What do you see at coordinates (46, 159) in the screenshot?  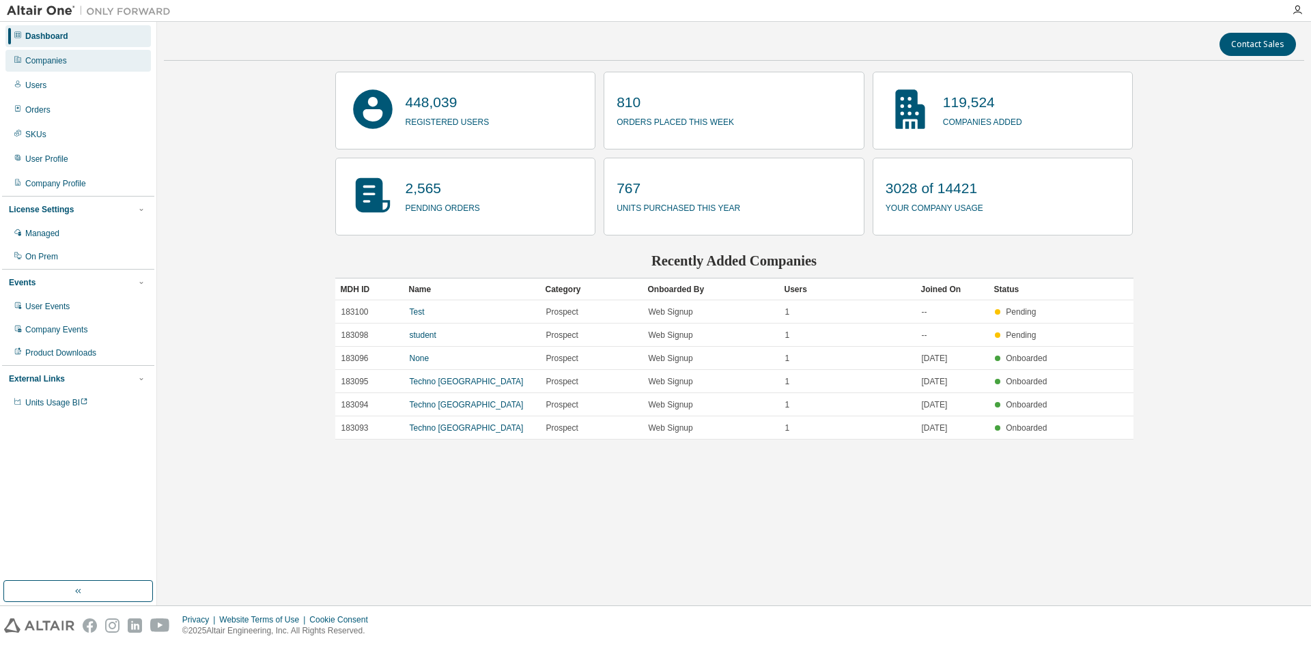 I see `div: User Profile` at bounding box center [46, 159].